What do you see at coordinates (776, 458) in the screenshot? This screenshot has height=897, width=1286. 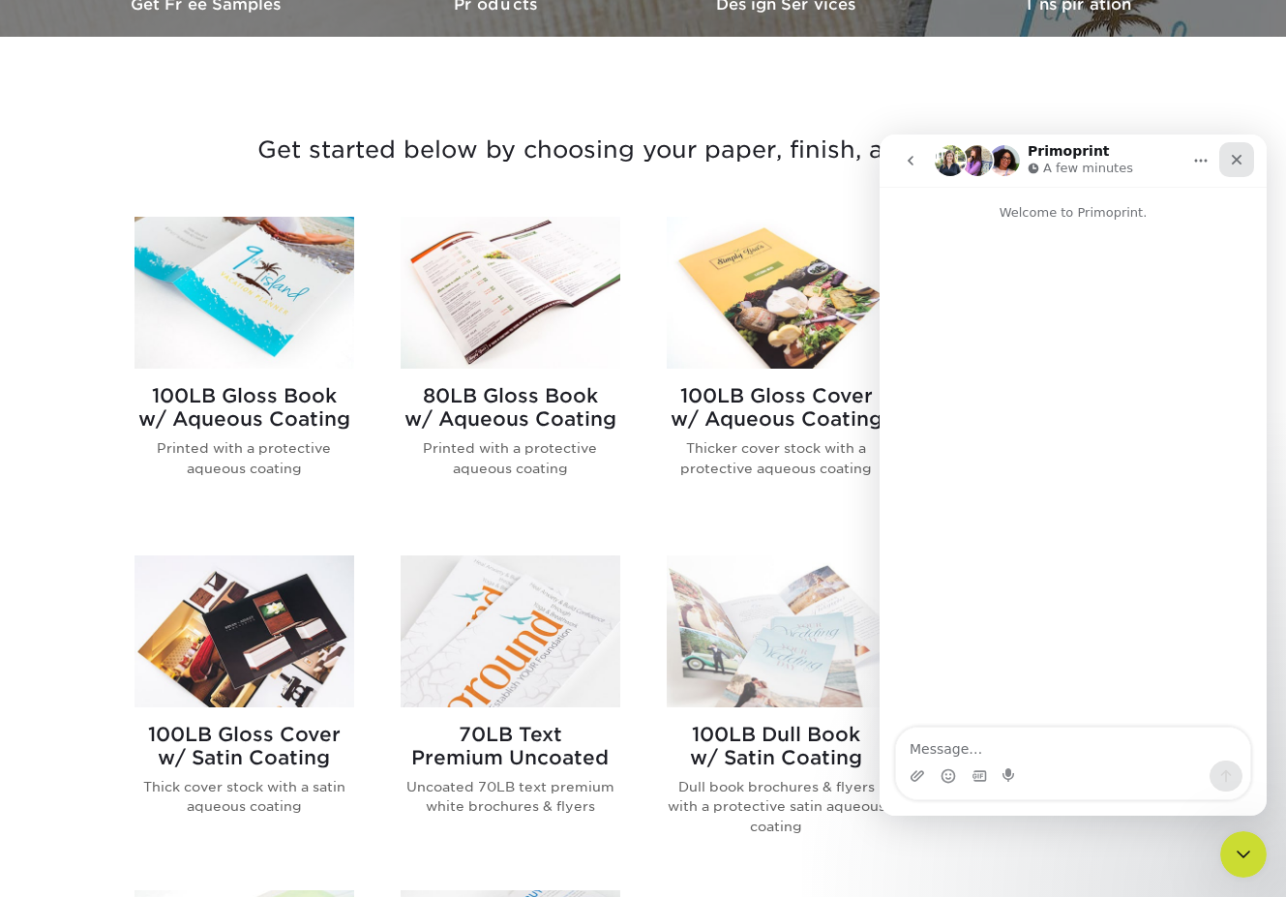 I see `p: Thicker cover stock with a protective aqueous coating` at bounding box center [776, 458].